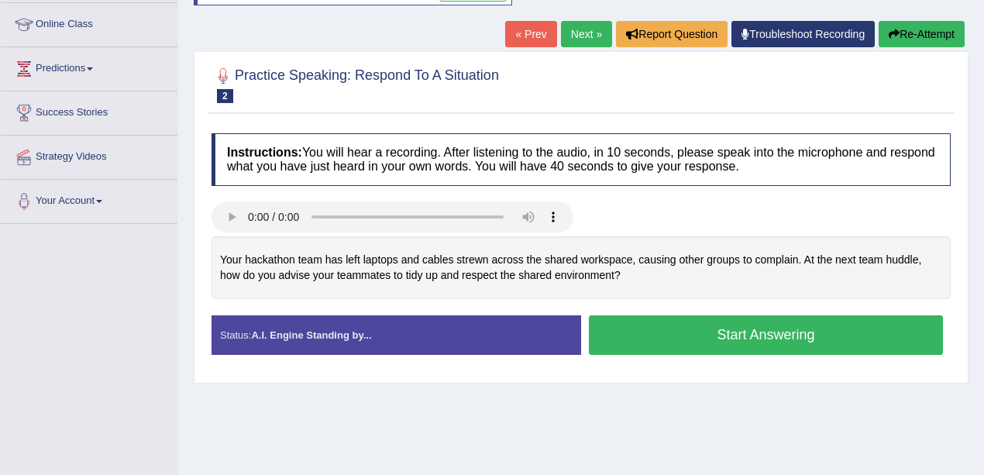 This screenshot has width=984, height=475. What do you see at coordinates (89, 199) in the screenshot?
I see `a: Your Account` at bounding box center [89, 199].